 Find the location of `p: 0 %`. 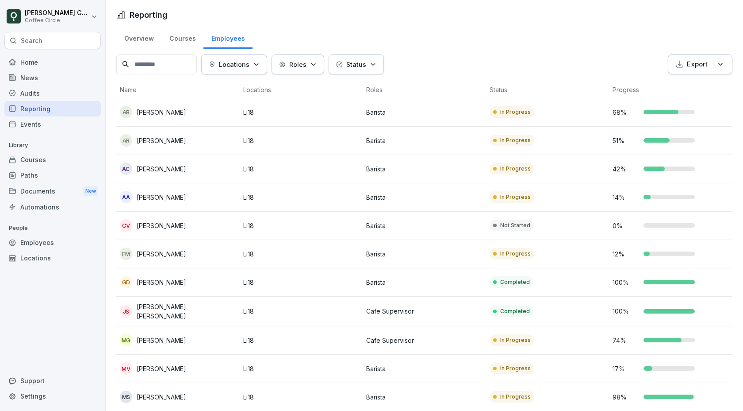

p: 0 % is located at coordinates (626, 225).